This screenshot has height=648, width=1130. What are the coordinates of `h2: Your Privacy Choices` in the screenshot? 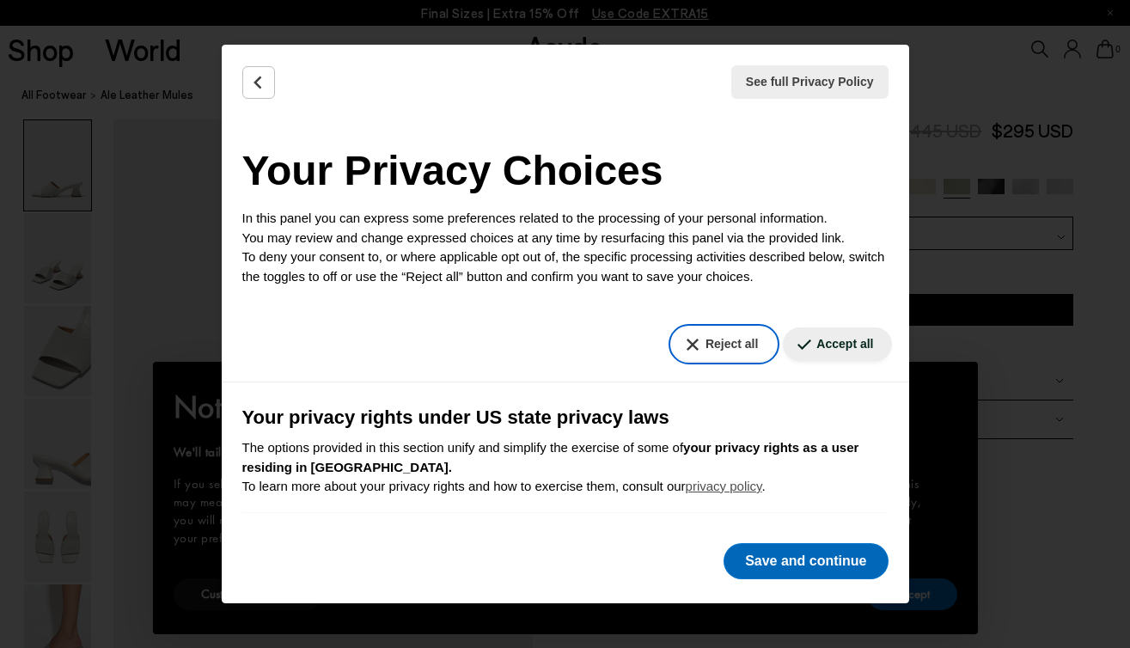 It's located at (565, 171).